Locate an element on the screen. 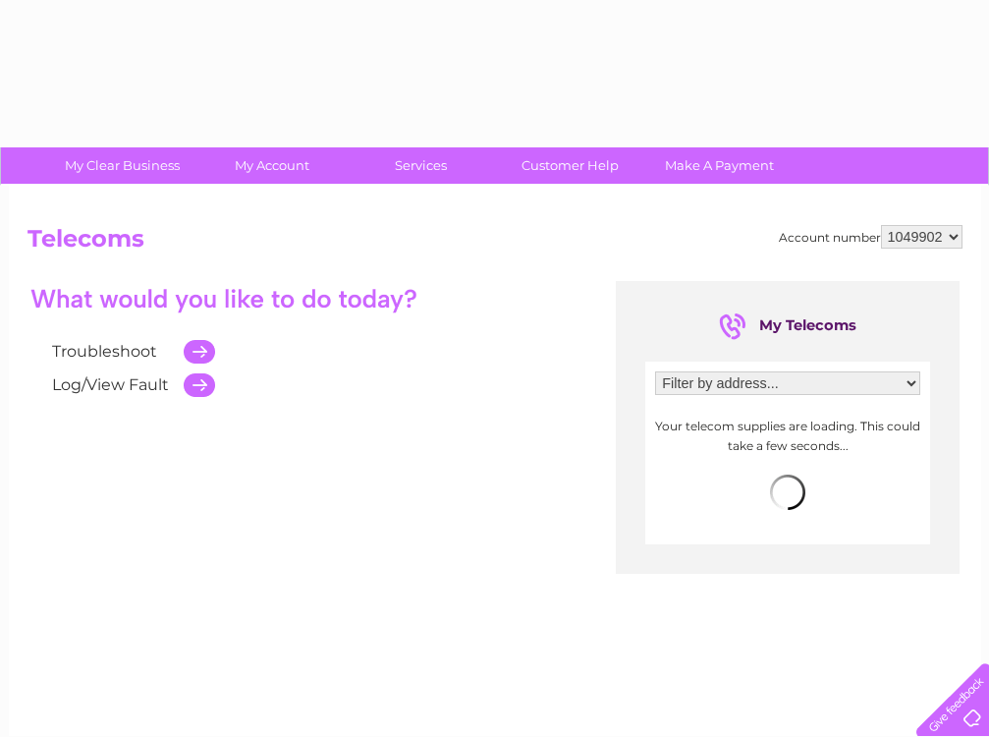  a: My Account is located at coordinates (271, 165).